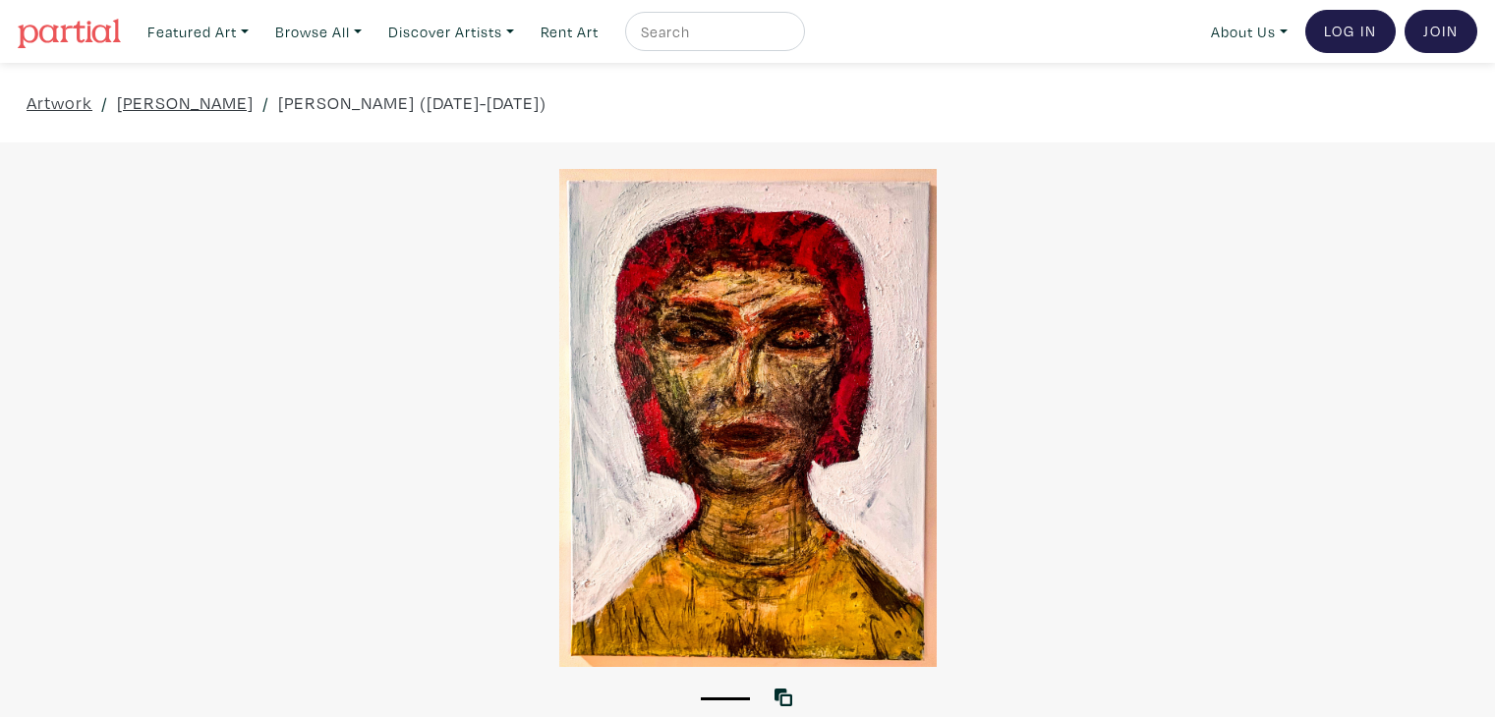 Image resolution: width=1495 pixels, height=717 pixels. What do you see at coordinates (1350, 31) in the screenshot?
I see `a: Log In` at bounding box center [1350, 31].